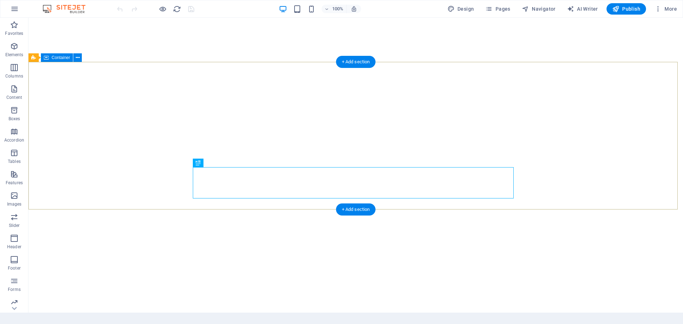  Describe the element at coordinates (461, 9) in the screenshot. I see `span: Design` at that location.